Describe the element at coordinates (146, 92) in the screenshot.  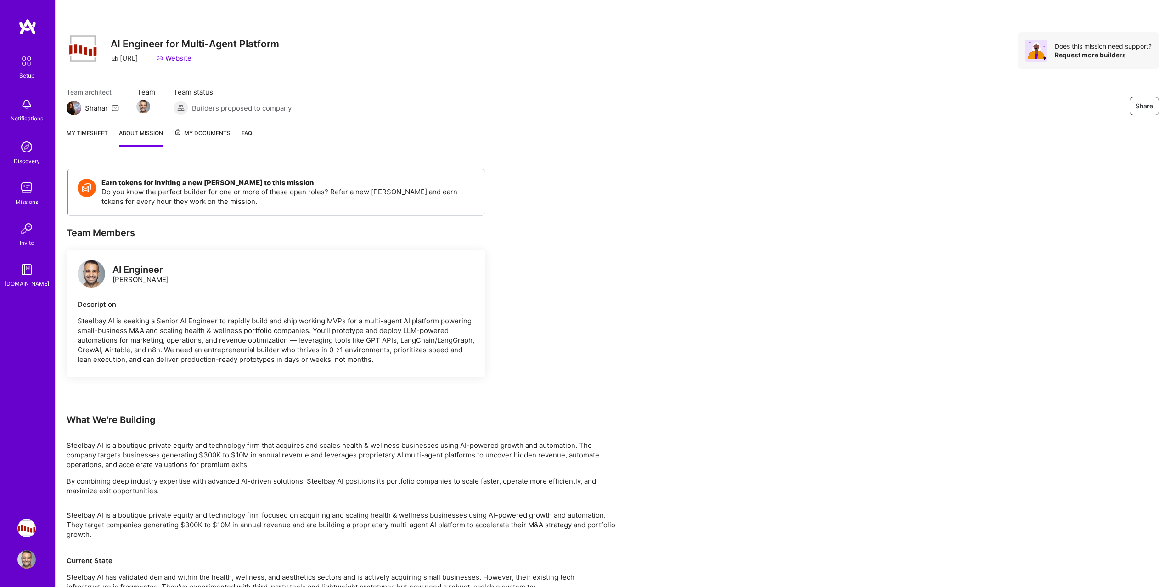
I see `span: Team` at that location.